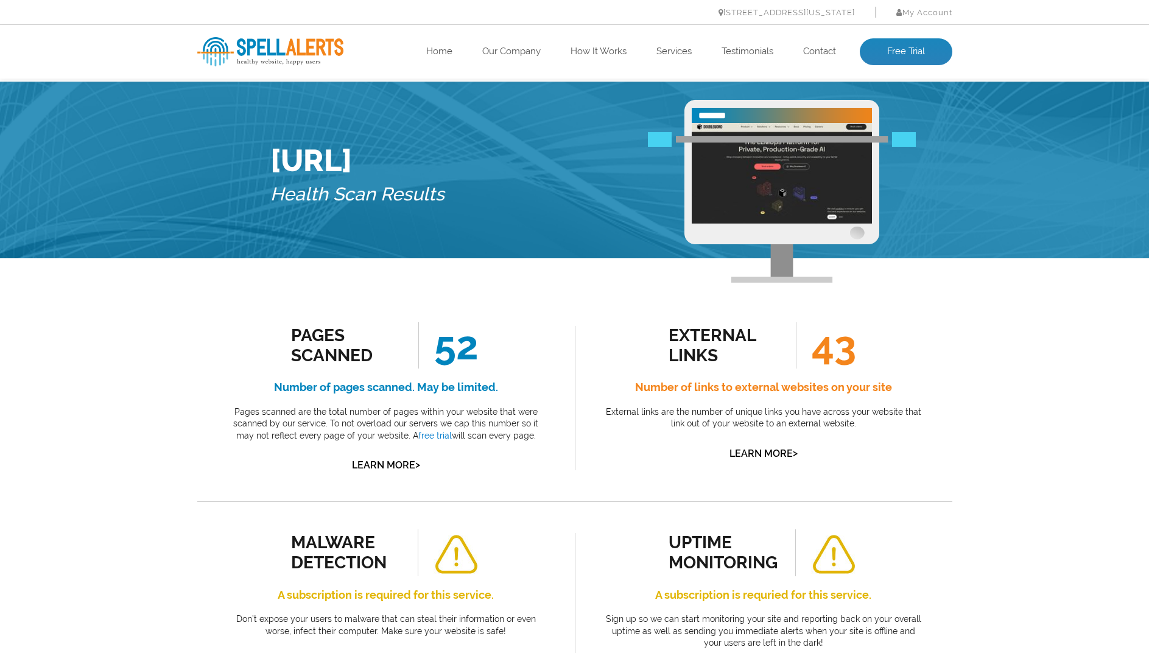 The image size is (1149, 653). I want to click on h4: Number of pages scanned. May be limited., so click(386, 387).